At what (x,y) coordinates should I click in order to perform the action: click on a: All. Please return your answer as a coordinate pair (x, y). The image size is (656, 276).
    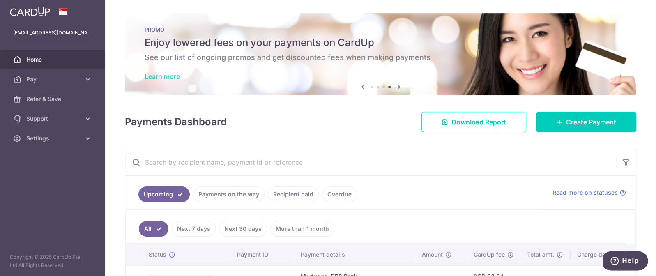
    Looking at the image, I should click on (154, 229).